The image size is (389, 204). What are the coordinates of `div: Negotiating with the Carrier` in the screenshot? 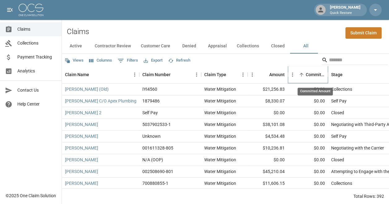 It's located at (357, 148).